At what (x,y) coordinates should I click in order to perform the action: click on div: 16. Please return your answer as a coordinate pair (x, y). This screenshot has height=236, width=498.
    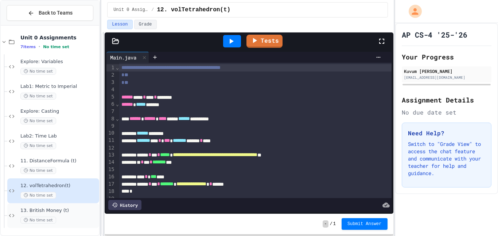
    Looking at the image, I should click on (111, 177).